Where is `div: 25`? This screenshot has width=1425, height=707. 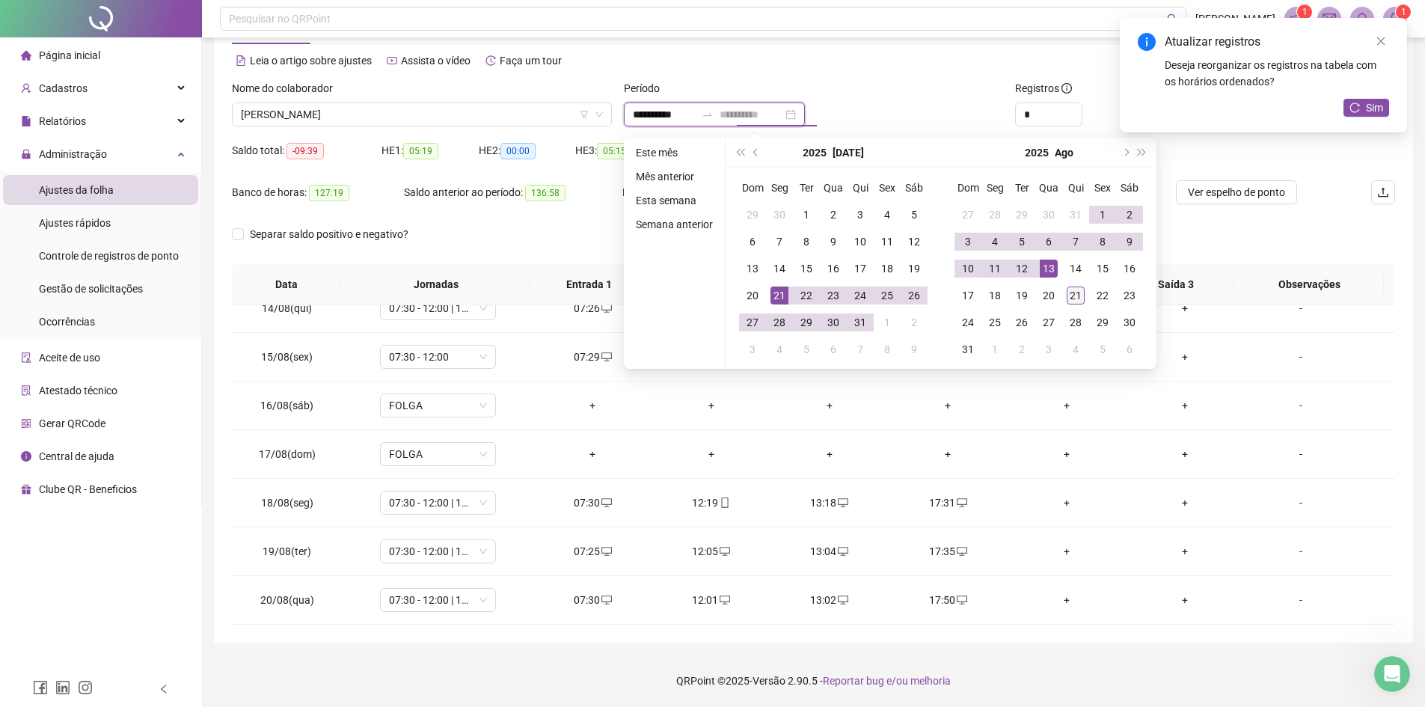 div: 25 is located at coordinates (995, 322).